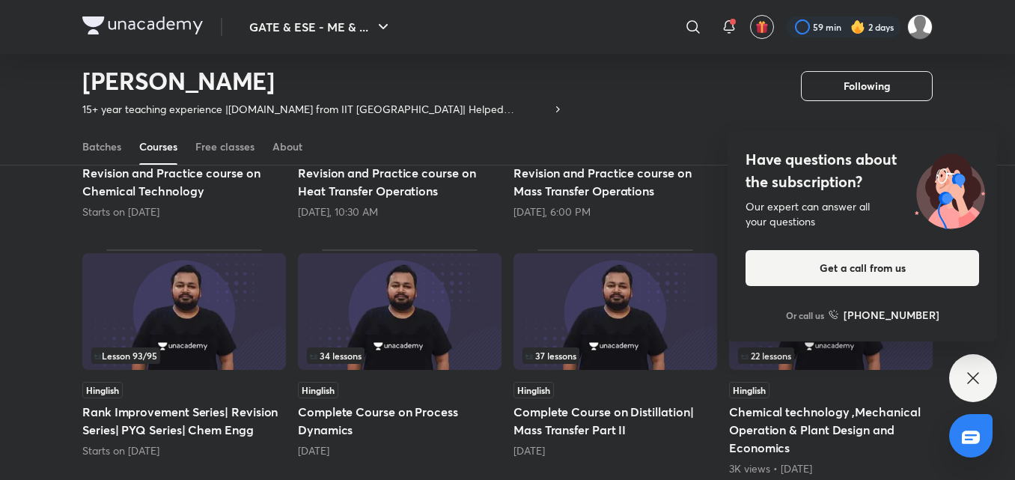 This screenshot has width=1015, height=480. I want to click on h5: Chemical technology ,Mechanical Operation & Plant Design and Economics, so click(831, 430).